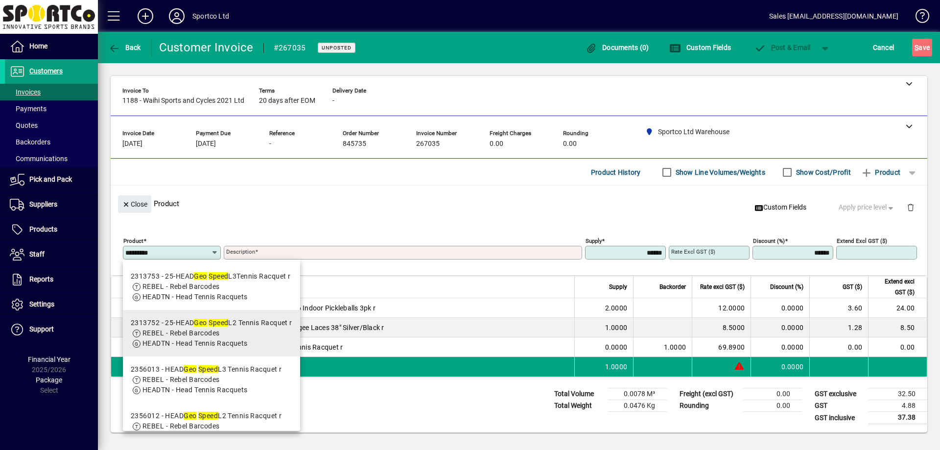 Image resolution: width=940 pixels, height=450 pixels. Describe the element at coordinates (212, 380) in the screenshot. I see `mat-option: 2356013 - HEAD Geo Speed L3 Tennis Racquet r` at that location.